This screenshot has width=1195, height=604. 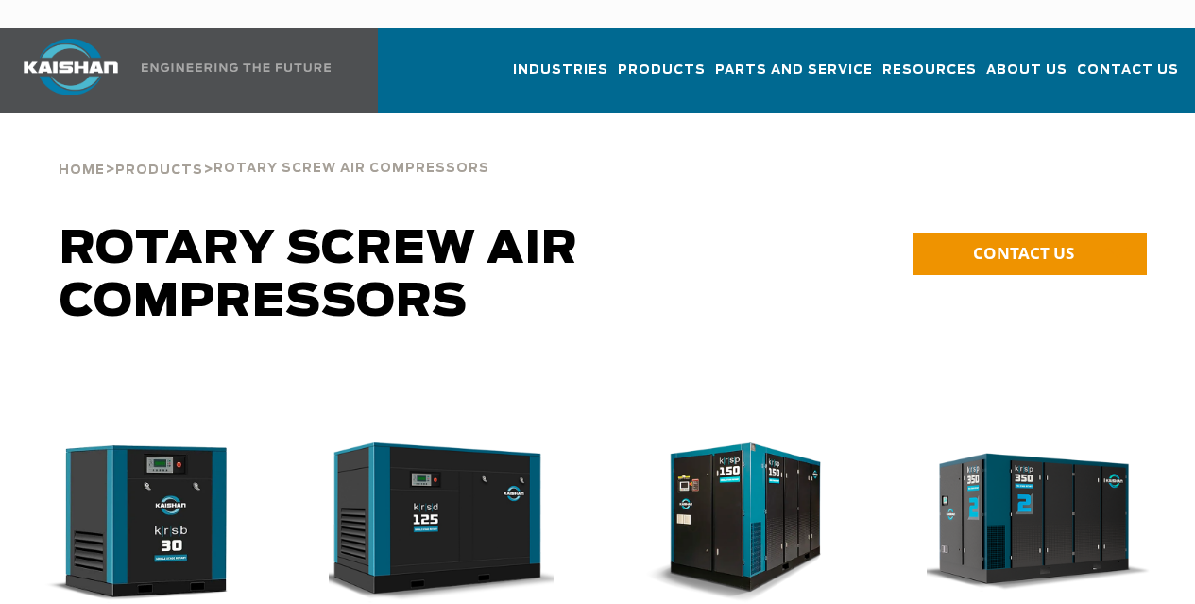 I want to click on img: krsd125, so click(x=434, y=522).